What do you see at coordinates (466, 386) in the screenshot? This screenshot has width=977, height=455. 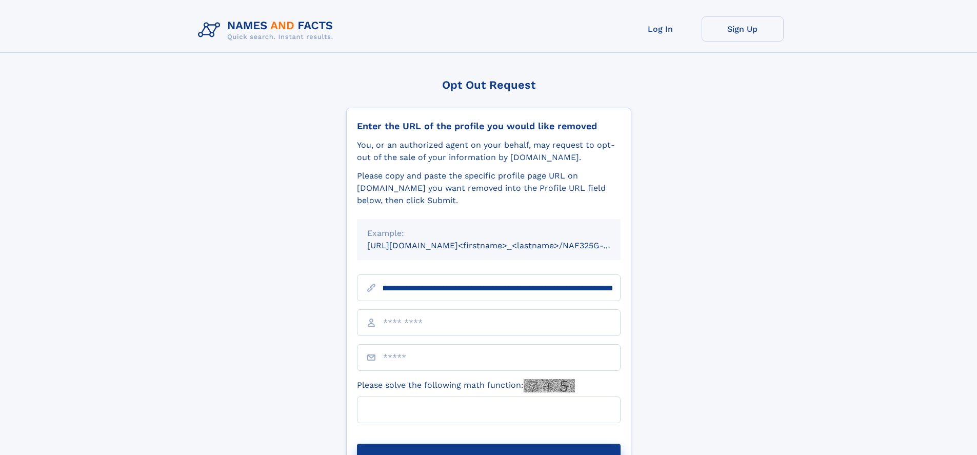 I see `label: Please solve the following math function:` at bounding box center [466, 386].